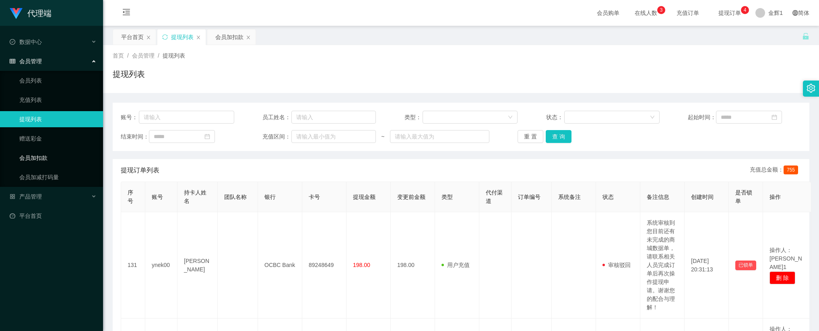  What do you see at coordinates (314, 197) in the screenshot?
I see `span: 卡号` at bounding box center [314, 197].